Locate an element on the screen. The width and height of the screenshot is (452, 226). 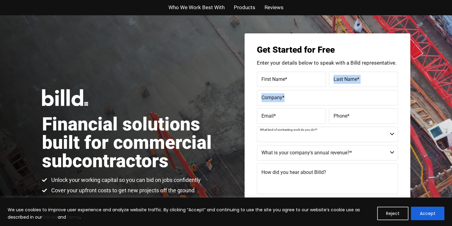
button: Accept is located at coordinates (427, 214).